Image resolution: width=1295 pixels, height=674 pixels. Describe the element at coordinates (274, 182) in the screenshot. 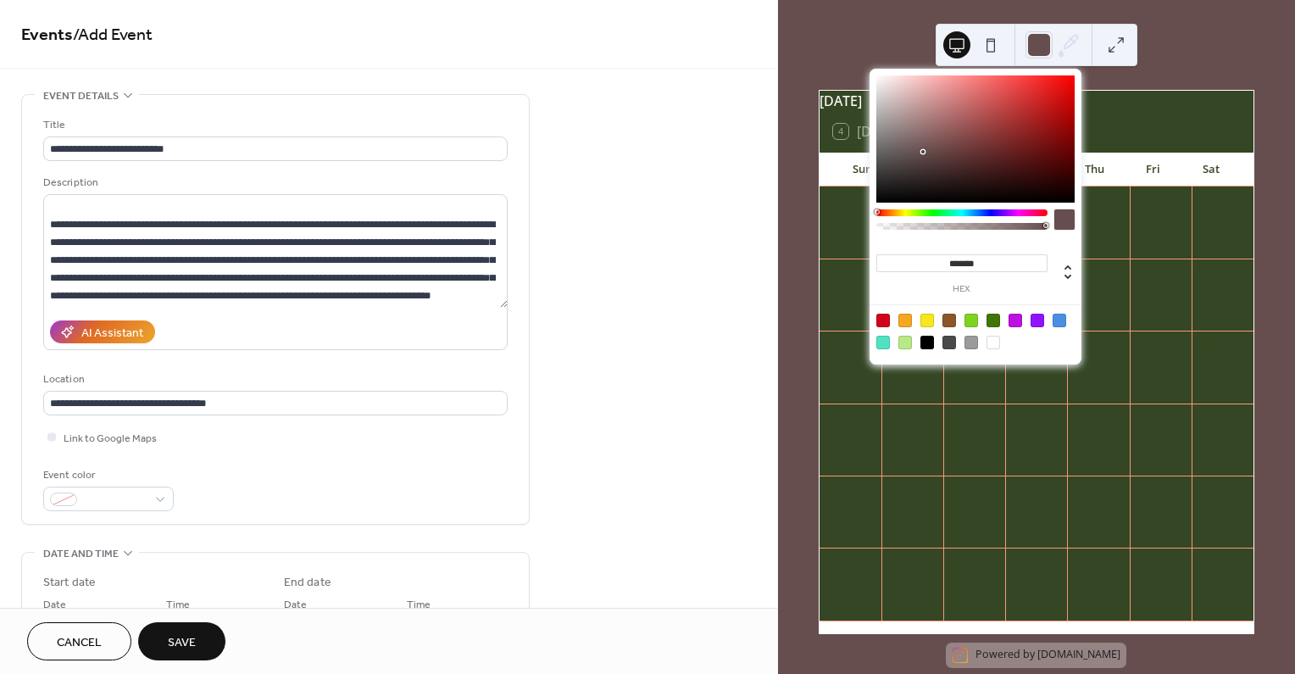

I see `div: Description` at that location.